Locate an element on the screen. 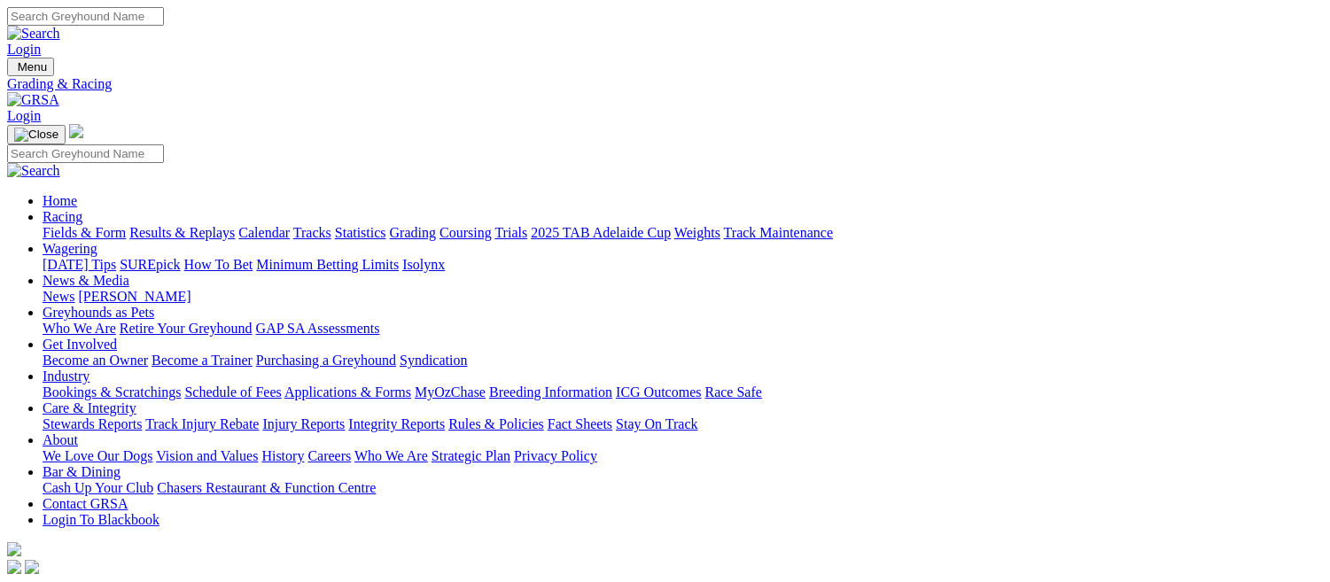 The width and height of the screenshot is (1330, 582). div: Industry is located at coordinates (682, 392).